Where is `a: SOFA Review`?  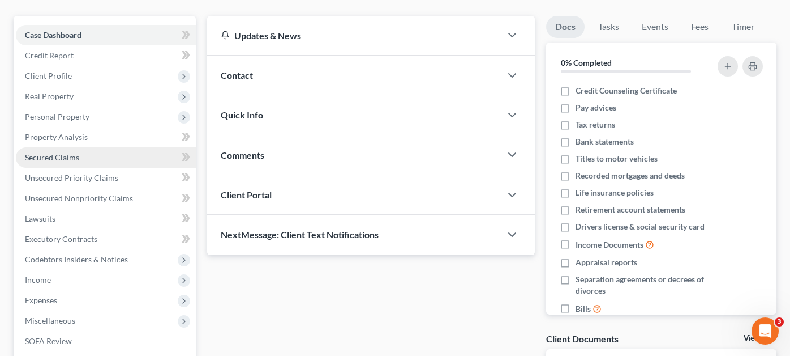
a: SOFA Review is located at coordinates (106, 341).